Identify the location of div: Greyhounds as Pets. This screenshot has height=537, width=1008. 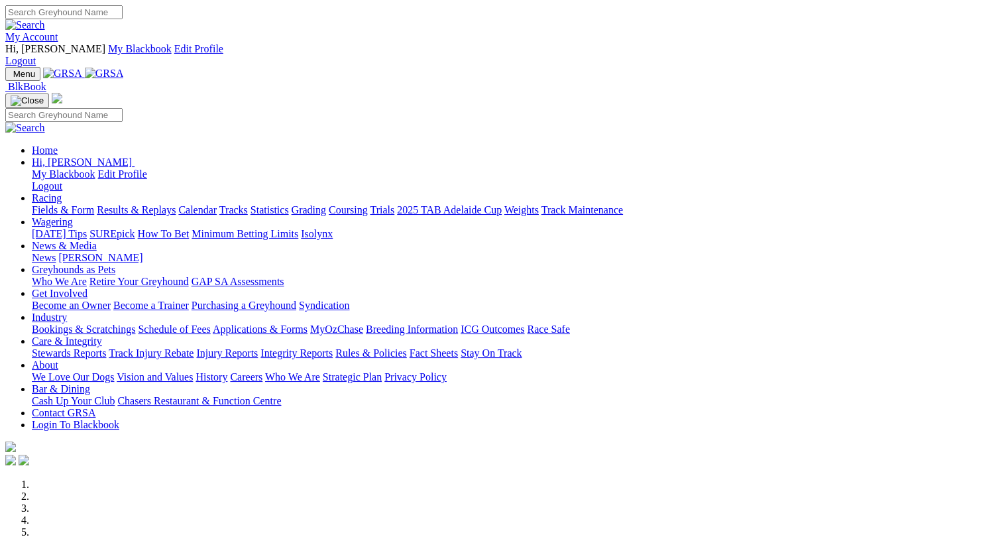
(517, 282).